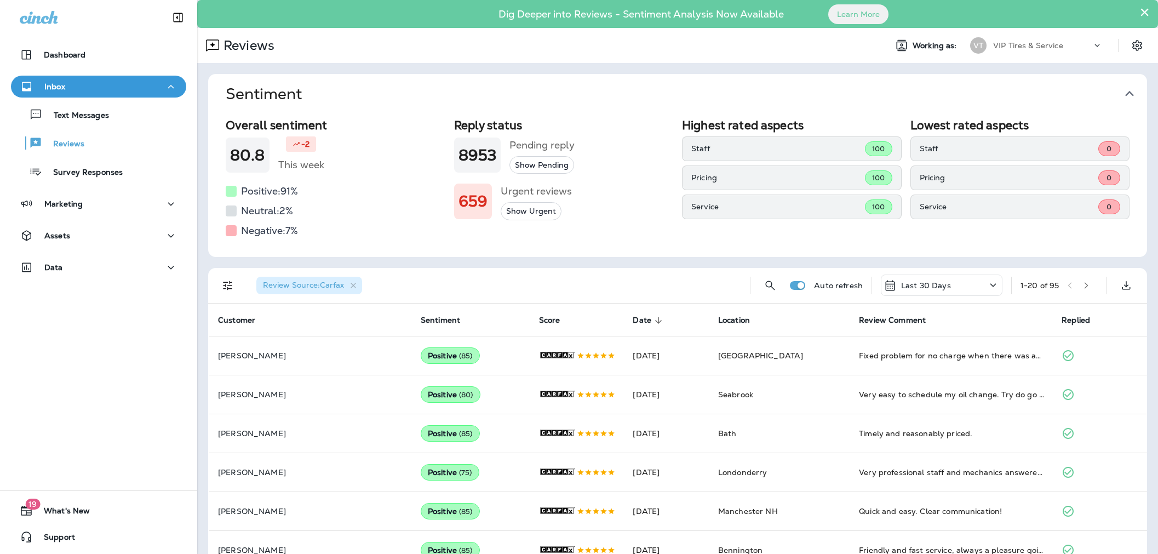 The width and height of the screenshot is (1158, 554). Describe the element at coordinates (951, 472) in the screenshot. I see `div: Very professional staff and mechanics answered all my questions and solving my issues with my veh...` at that location.